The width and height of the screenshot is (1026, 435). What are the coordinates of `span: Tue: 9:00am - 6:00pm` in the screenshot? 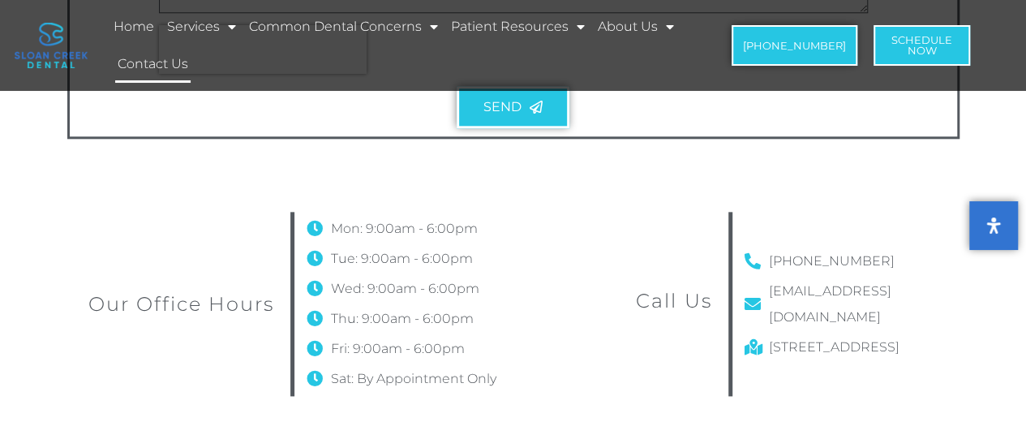 It's located at (400, 259).